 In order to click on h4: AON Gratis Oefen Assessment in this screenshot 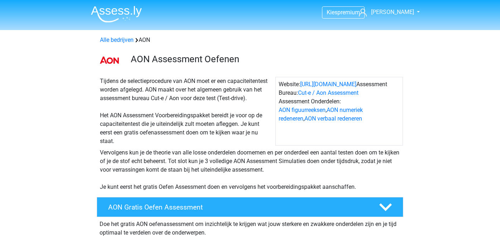, I will do `click(238, 207)`.